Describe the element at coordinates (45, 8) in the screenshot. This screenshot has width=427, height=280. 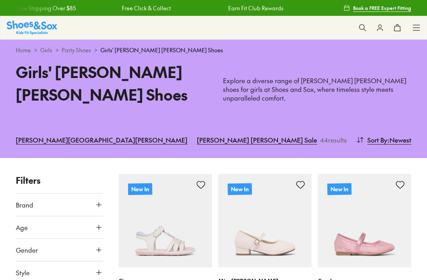
I see `a: Free Shipping Over $85` at that location.